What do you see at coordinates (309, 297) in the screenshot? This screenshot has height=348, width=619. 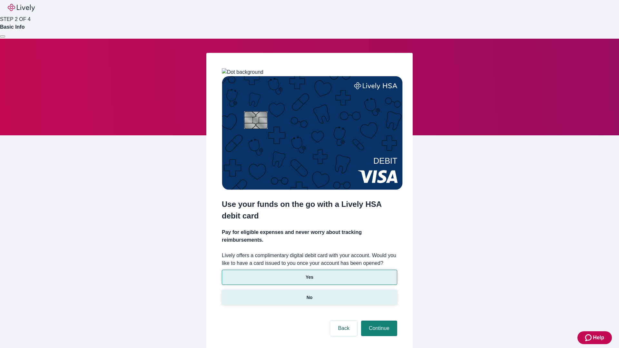 I see `p: No` at bounding box center [309, 297].